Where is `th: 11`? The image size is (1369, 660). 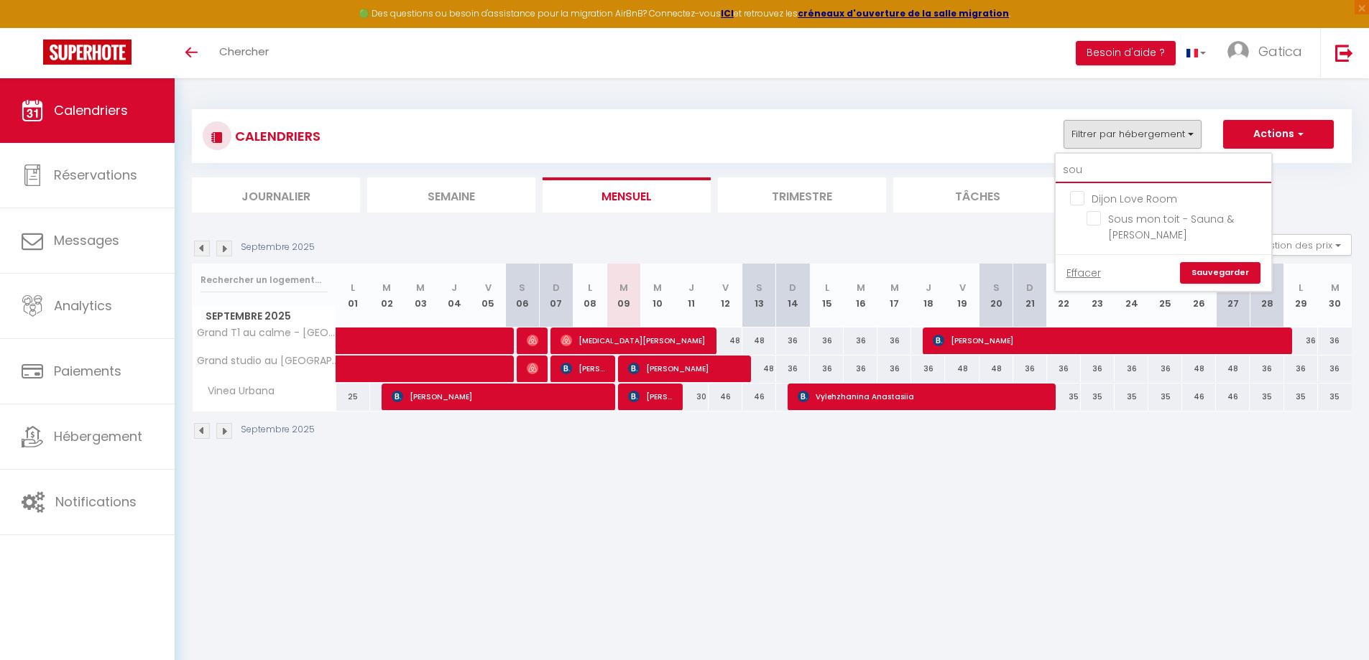 th: 11 is located at coordinates (691, 295).